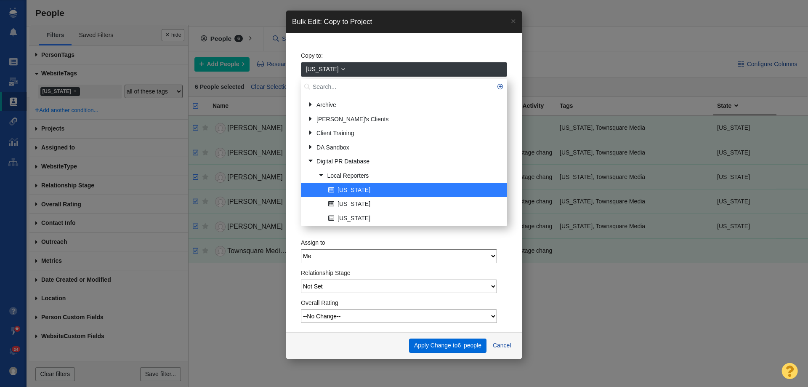 Image resolution: width=808 pixels, height=387 pixels. Describe the element at coordinates (307, 21) in the screenshot. I see `span: Bulk Edit:` at that location.